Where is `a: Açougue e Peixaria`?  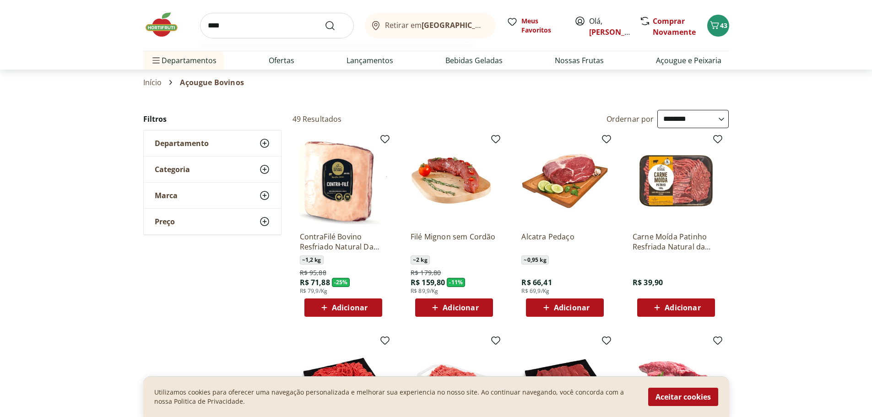
a: Açougue e Peixaria is located at coordinates (688, 60).